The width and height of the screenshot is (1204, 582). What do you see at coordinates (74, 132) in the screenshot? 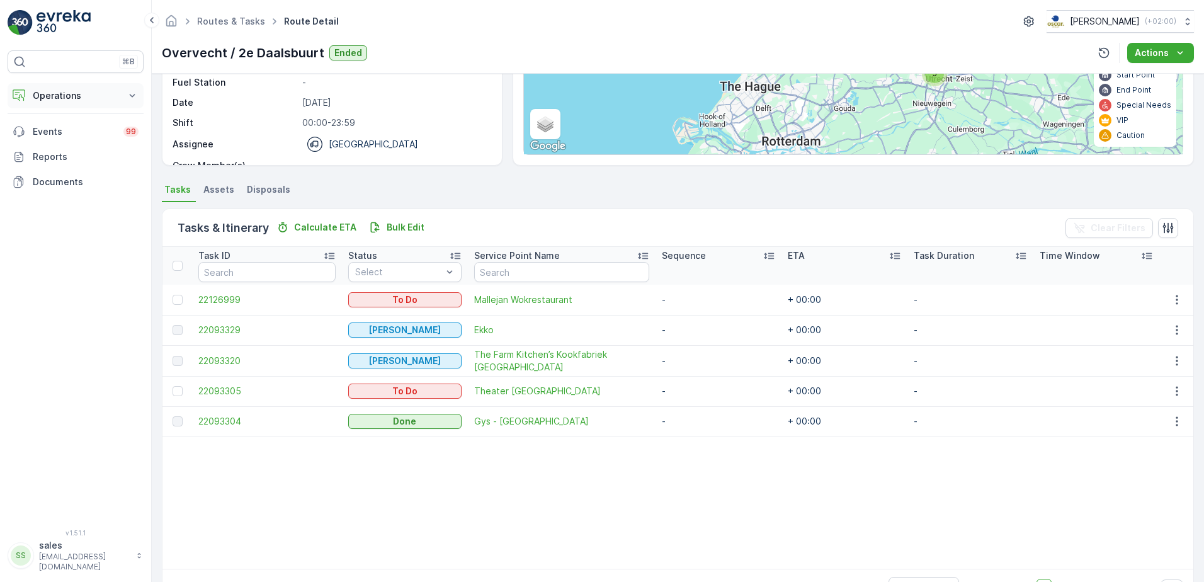
I see `p: Events` at bounding box center [74, 132].